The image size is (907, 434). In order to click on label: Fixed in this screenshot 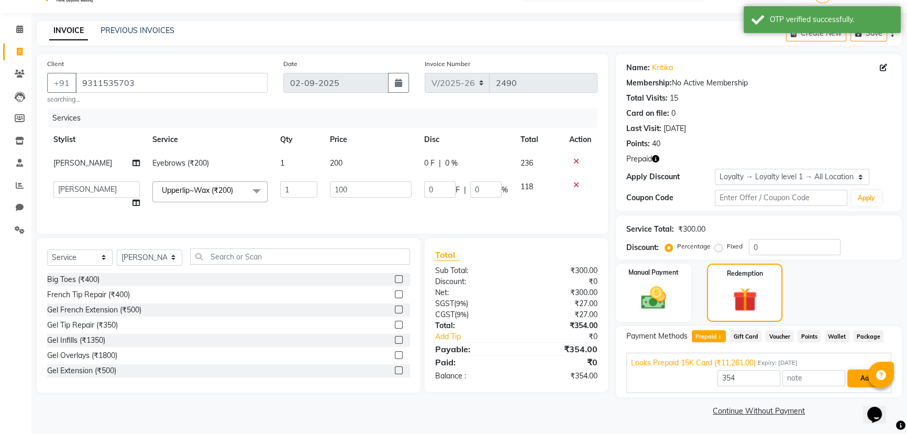, I will do `click(735, 246)`.